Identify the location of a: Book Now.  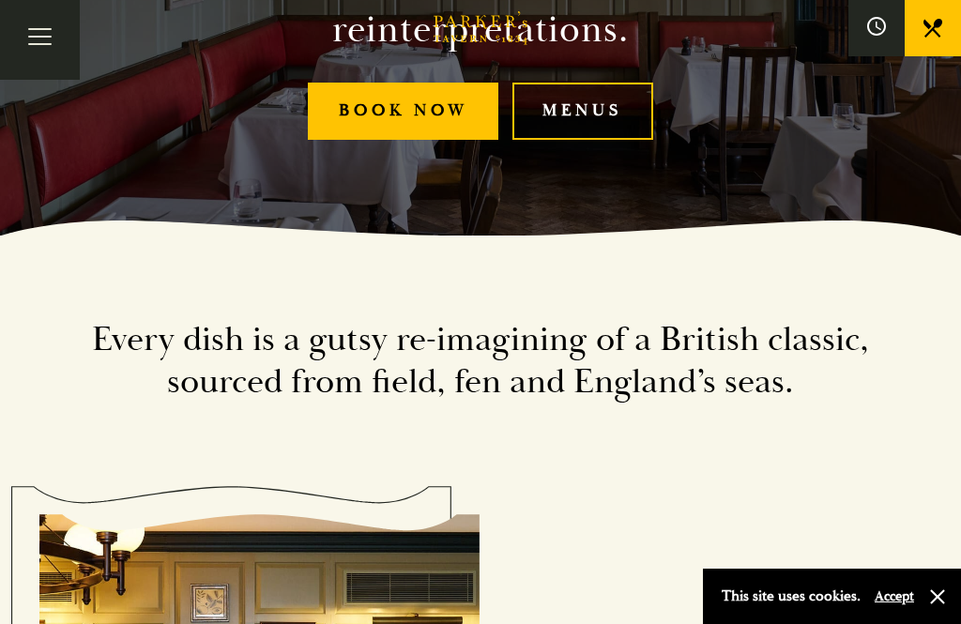
(403, 111).